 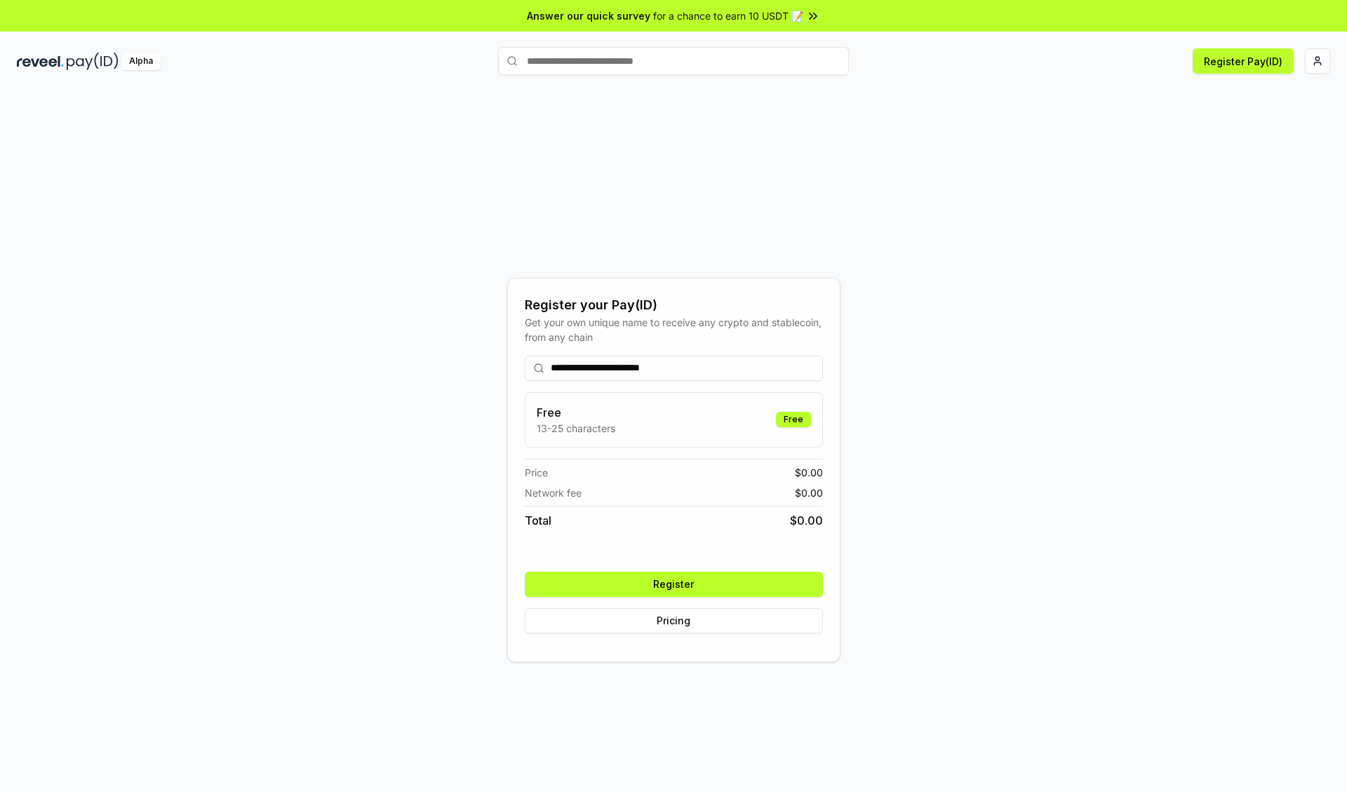 What do you see at coordinates (793, 419) in the screenshot?
I see `div: Free` at bounding box center [793, 419].